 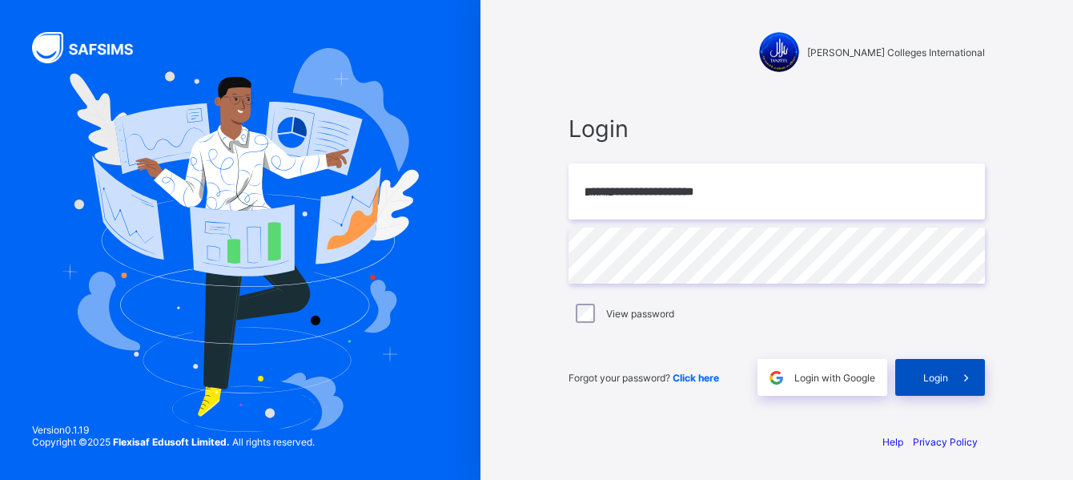 What do you see at coordinates (171, 441) in the screenshot?
I see `strong: Flexisaf Edusoft Limited.` at bounding box center [171, 441].